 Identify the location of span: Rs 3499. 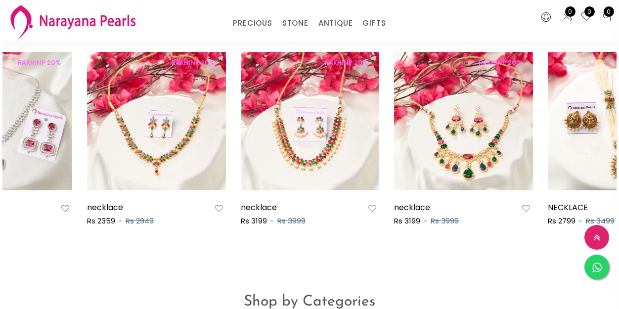
(600, 220).